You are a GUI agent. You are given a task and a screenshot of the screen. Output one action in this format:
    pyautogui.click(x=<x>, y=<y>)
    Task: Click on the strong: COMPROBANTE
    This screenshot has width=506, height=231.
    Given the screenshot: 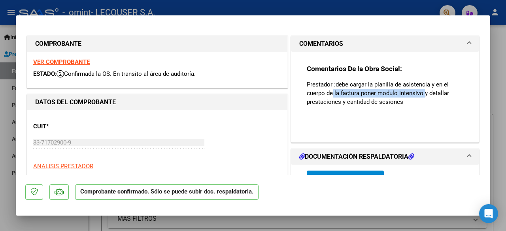 What is the action you would take?
    pyautogui.click(x=58, y=44)
    